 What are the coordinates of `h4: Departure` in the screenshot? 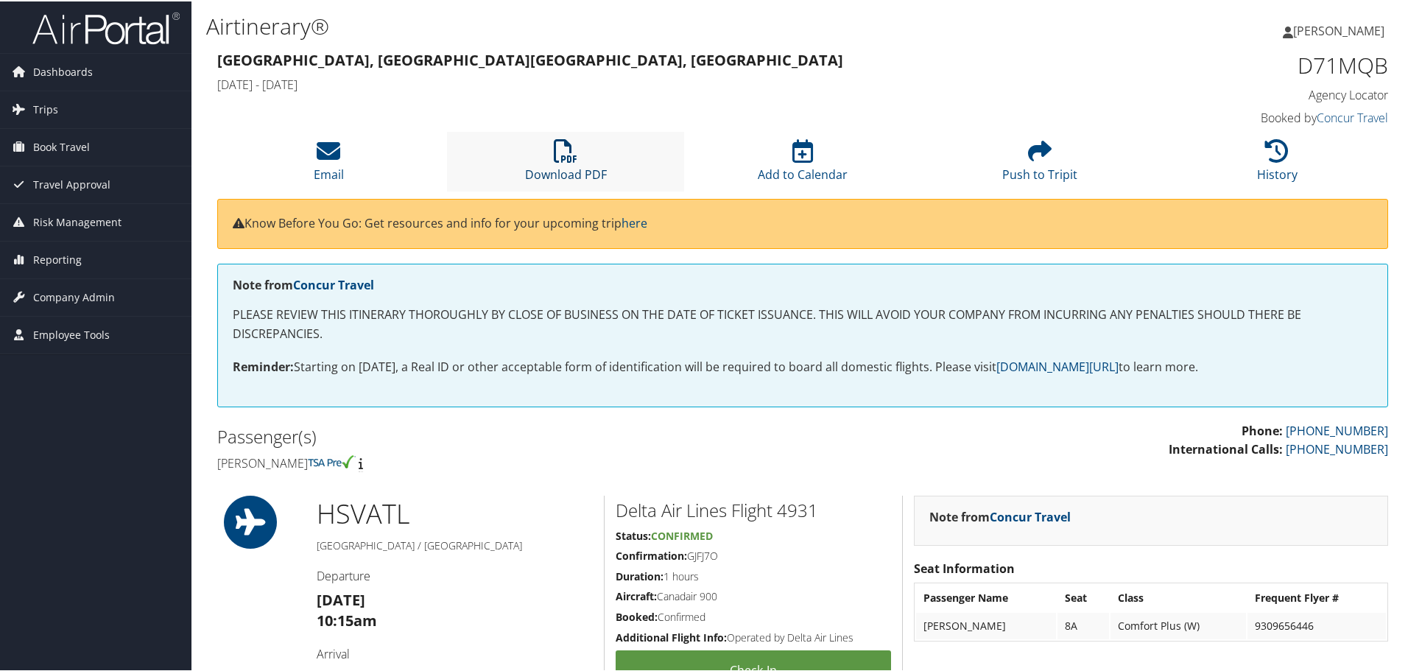 It's located at (454, 574).